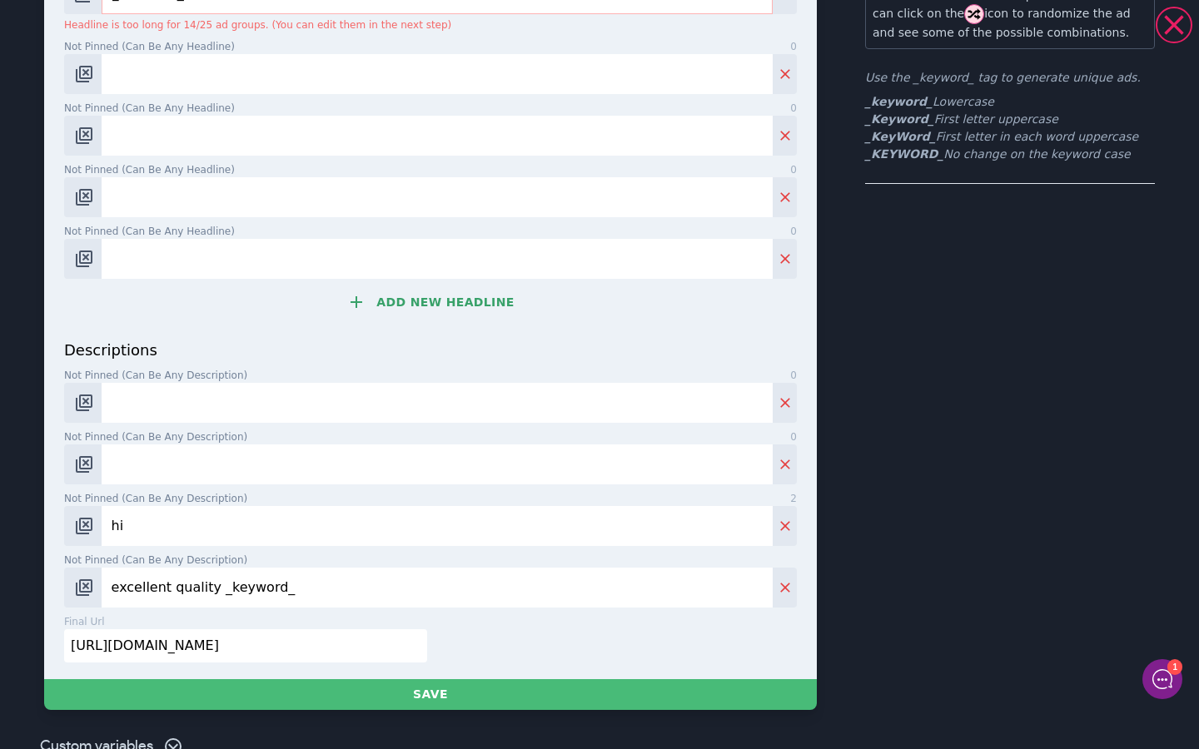 This screenshot has width=1199, height=749. What do you see at coordinates (974, 14) in the screenshot?
I see `img: shuffle.svg` at bounding box center [974, 14].